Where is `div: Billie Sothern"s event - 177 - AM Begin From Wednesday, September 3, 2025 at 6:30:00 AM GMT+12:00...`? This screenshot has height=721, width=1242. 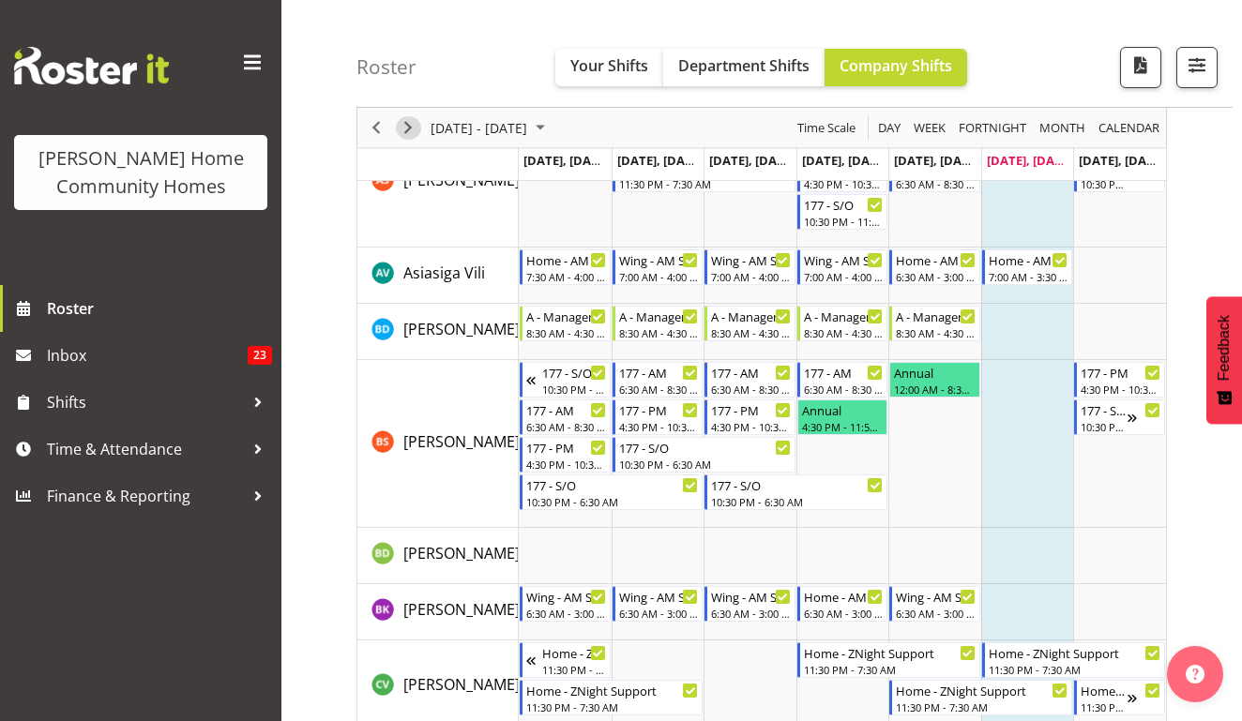
div: Billie Sothern"s event - 177 - AM Begin From Wednesday, September 3, 2025 at 6:30:00 AM GMT+12:00... is located at coordinates (749, 380).